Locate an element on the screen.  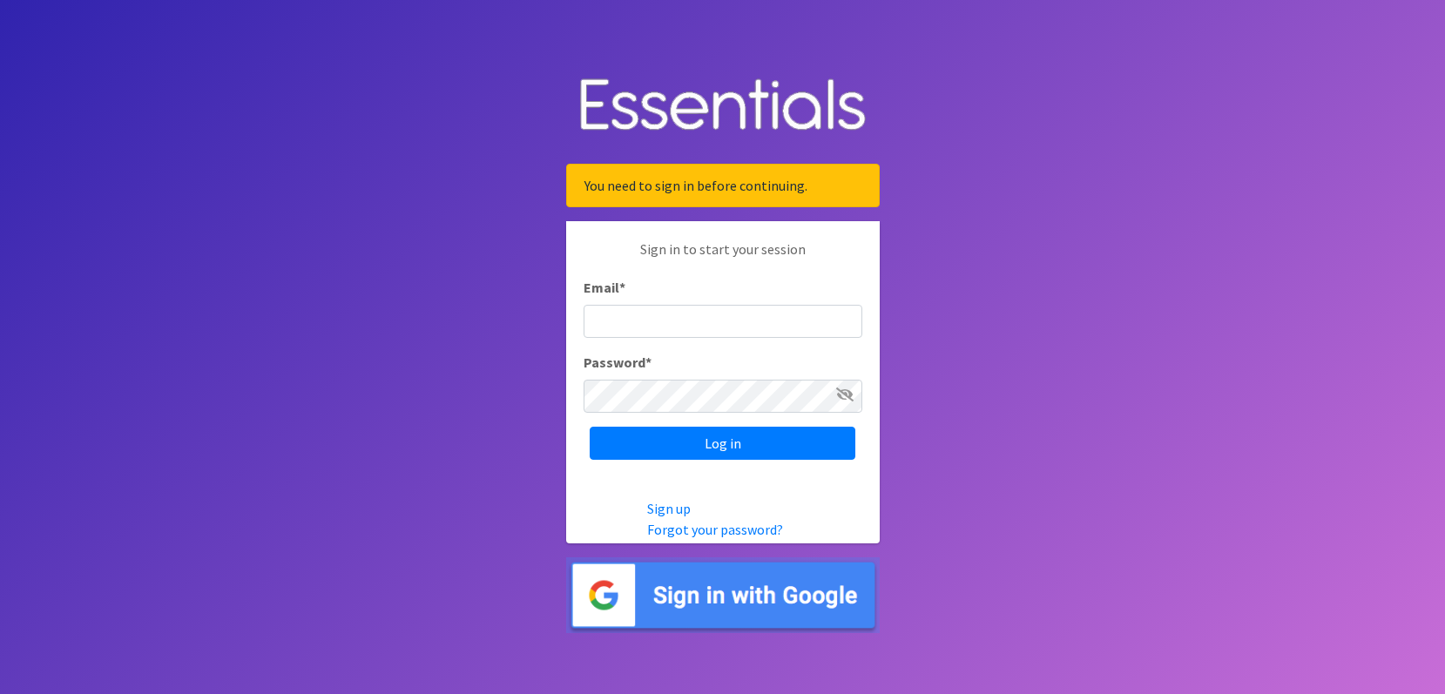
img: Human Essentials is located at coordinates (723, 105).